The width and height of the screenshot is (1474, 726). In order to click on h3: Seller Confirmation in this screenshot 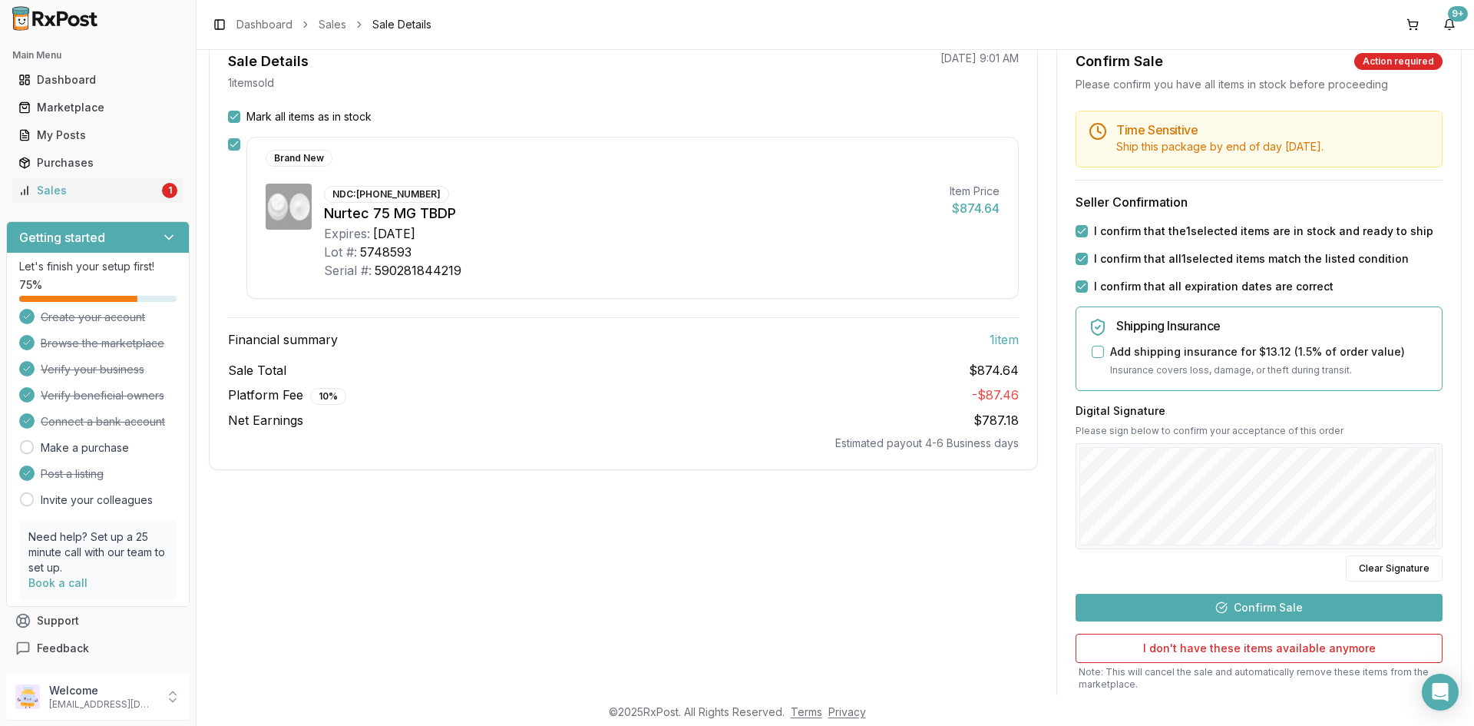, I will do `click(1259, 202)`.